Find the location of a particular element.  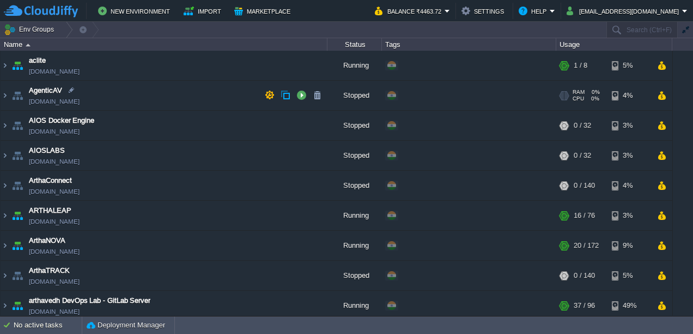

div: 16 / 76 is located at coordinates (584, 215).